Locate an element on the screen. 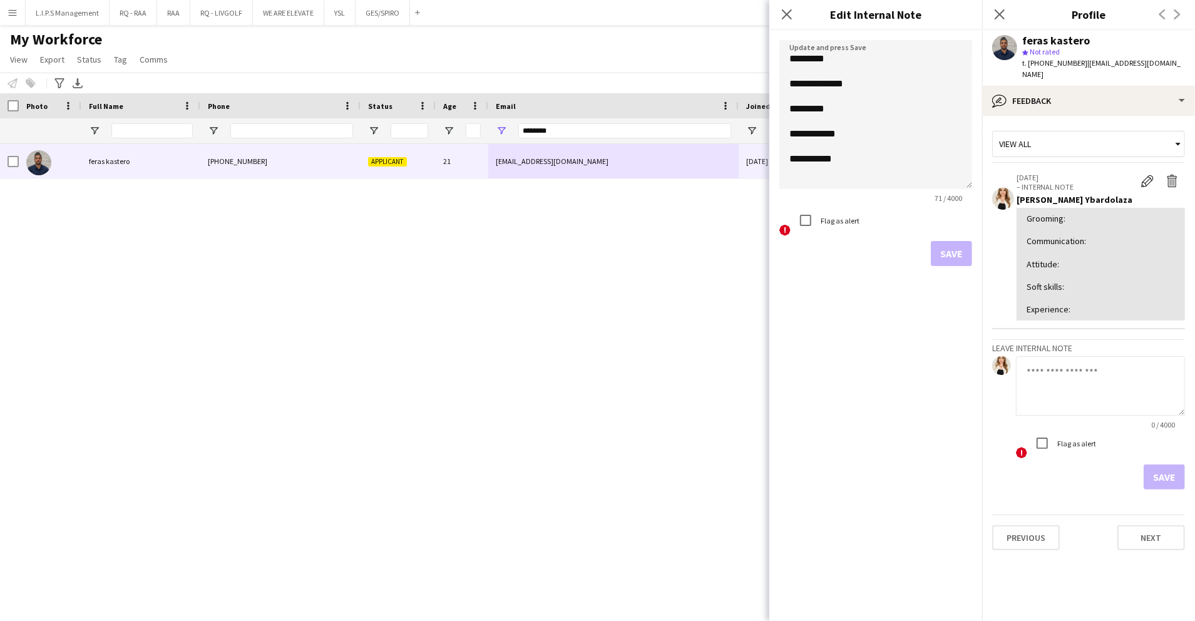  a: View is located at coordinates (19, 59).